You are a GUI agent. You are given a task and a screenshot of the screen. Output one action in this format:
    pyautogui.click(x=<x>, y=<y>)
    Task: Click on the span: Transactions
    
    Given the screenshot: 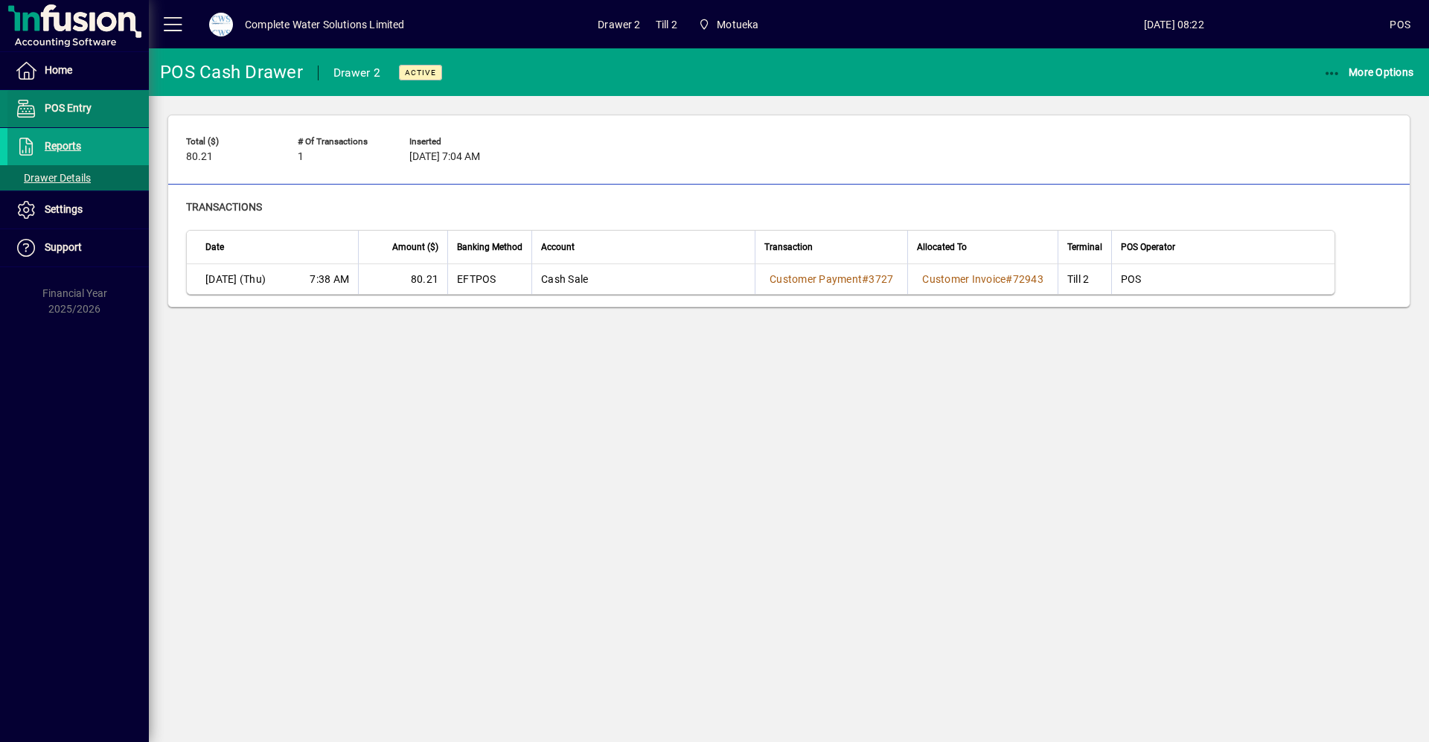 What is the action you would take?
    pyautogui.click(x=224, y=207)
    